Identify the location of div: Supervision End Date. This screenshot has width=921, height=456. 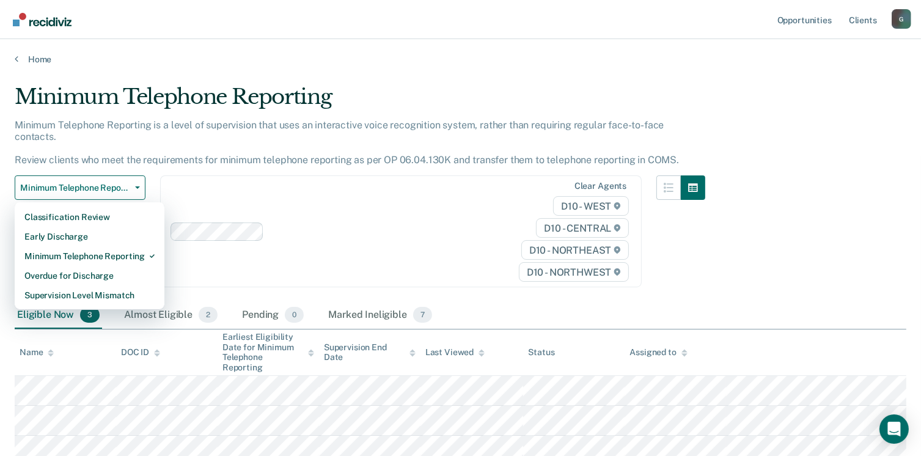
(370, 353).